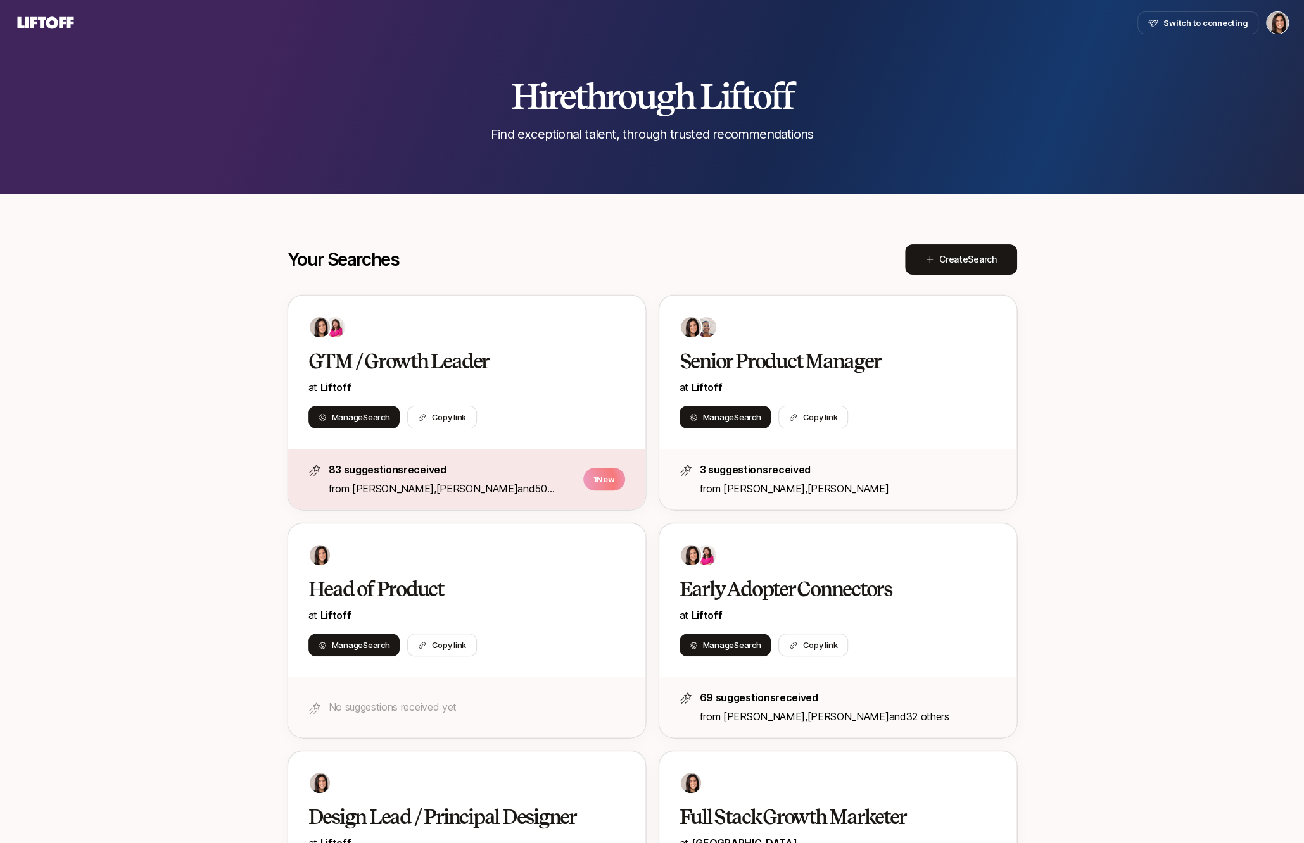 The height and width of the screenshot is (843, 1304). What do you see at coordinates (968, 260) in the screenshot?
I see `span: Create` at bounding box center [968, 260].